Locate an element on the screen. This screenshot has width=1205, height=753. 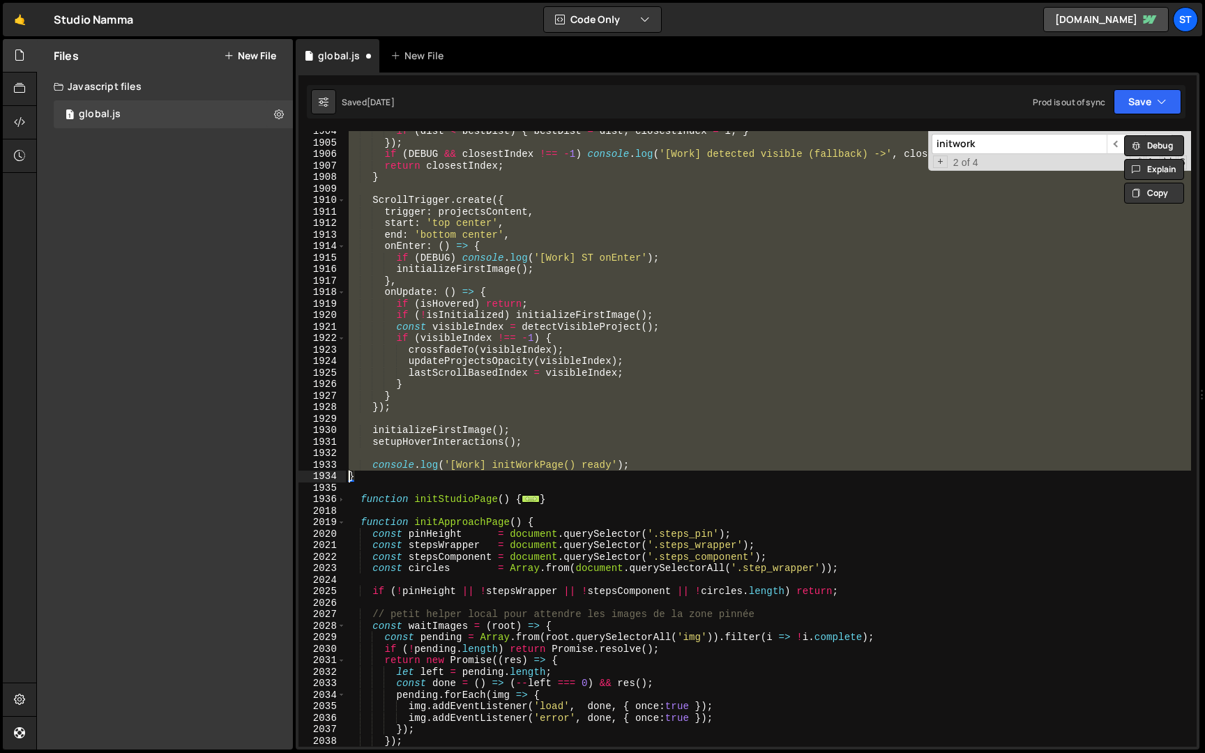
div: 1934 is located at coordinates (322, 476).